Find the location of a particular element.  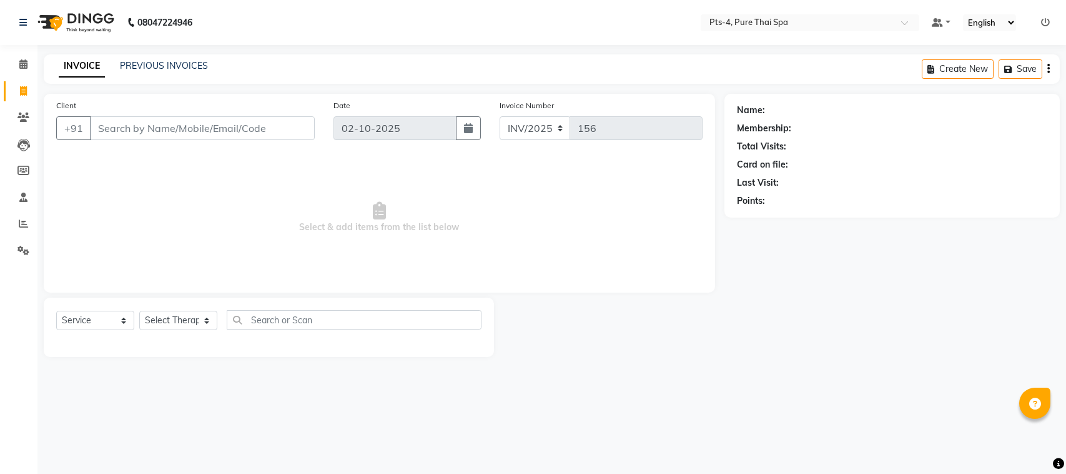

button: +91 is located at coordinates (74, 128).